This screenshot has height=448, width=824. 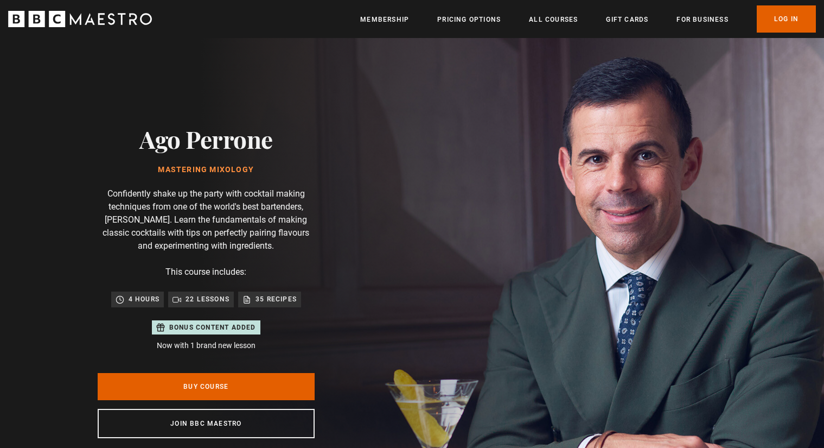 What do you see at coordinates (80, 19) in the screenshot?
I see `a: BBC Maestro` at bounding box center [80, 19].